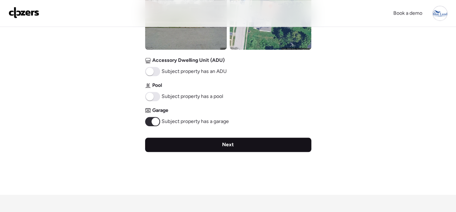  Describe the element at coordinates (188, 60) in the screenshot. I see `span: Accessory Dwelling Unit (ADU)` at that location.